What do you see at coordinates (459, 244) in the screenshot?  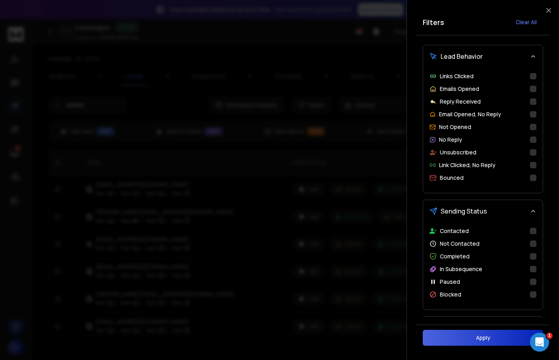 I see `p: Not Contacted` at bounding box center [459, 244].